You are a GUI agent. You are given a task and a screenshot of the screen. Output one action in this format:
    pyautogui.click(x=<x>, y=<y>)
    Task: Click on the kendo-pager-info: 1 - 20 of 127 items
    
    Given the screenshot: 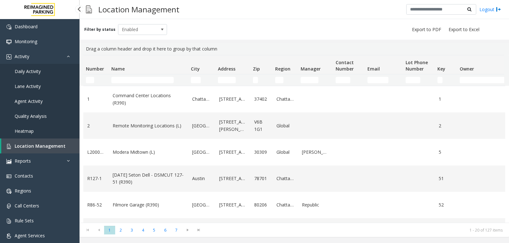 What is the action you would take?
    pyautogui.click(x=355, y=230)
    